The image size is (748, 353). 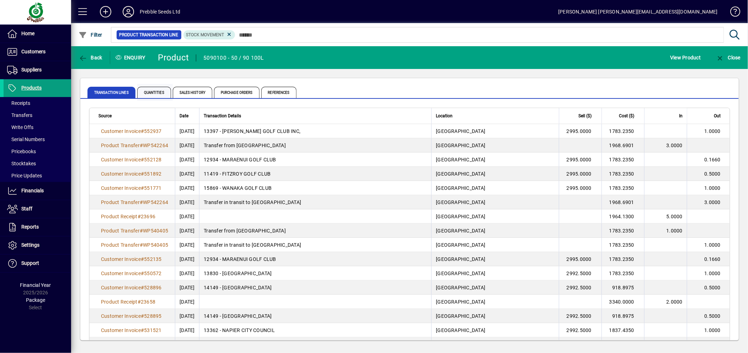 What do you see at coordinates (717, 116) in the screenshot?
I see `span: Out` at bounding box center [717, 116].